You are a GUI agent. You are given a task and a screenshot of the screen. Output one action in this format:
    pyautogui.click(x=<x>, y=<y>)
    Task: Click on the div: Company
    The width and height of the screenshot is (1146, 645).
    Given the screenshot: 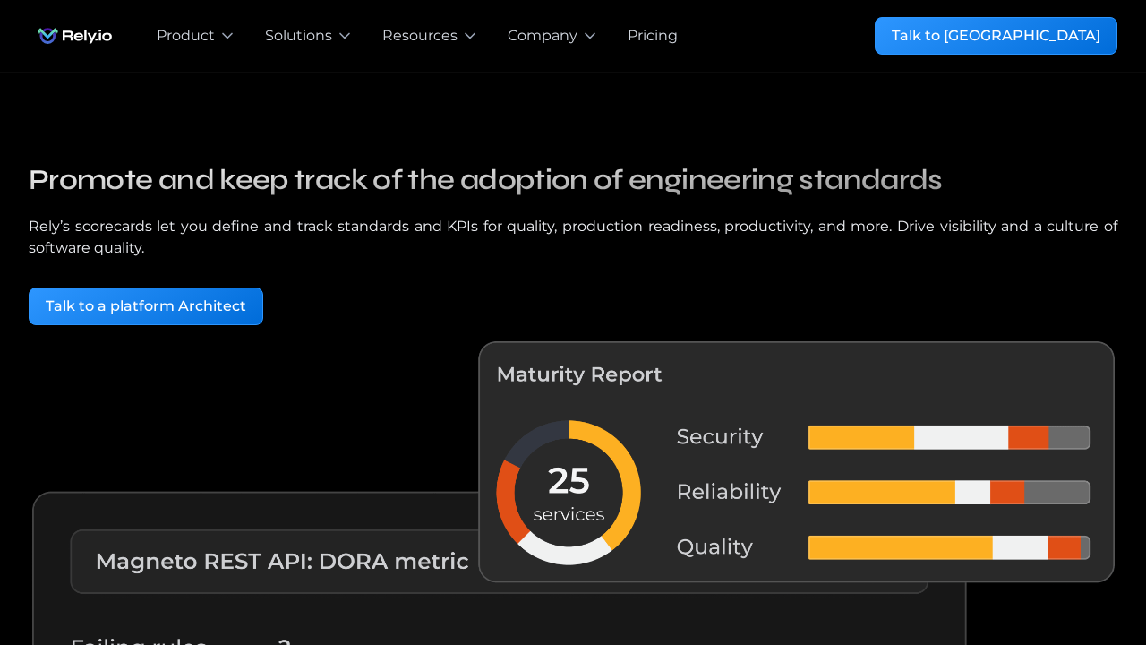 What is the action you would take?
    pyautogui.click(x=542, y=36)
    